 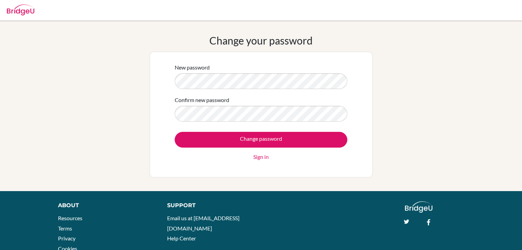 I want to click on h1: Change your password, so click(x=261, y=40).